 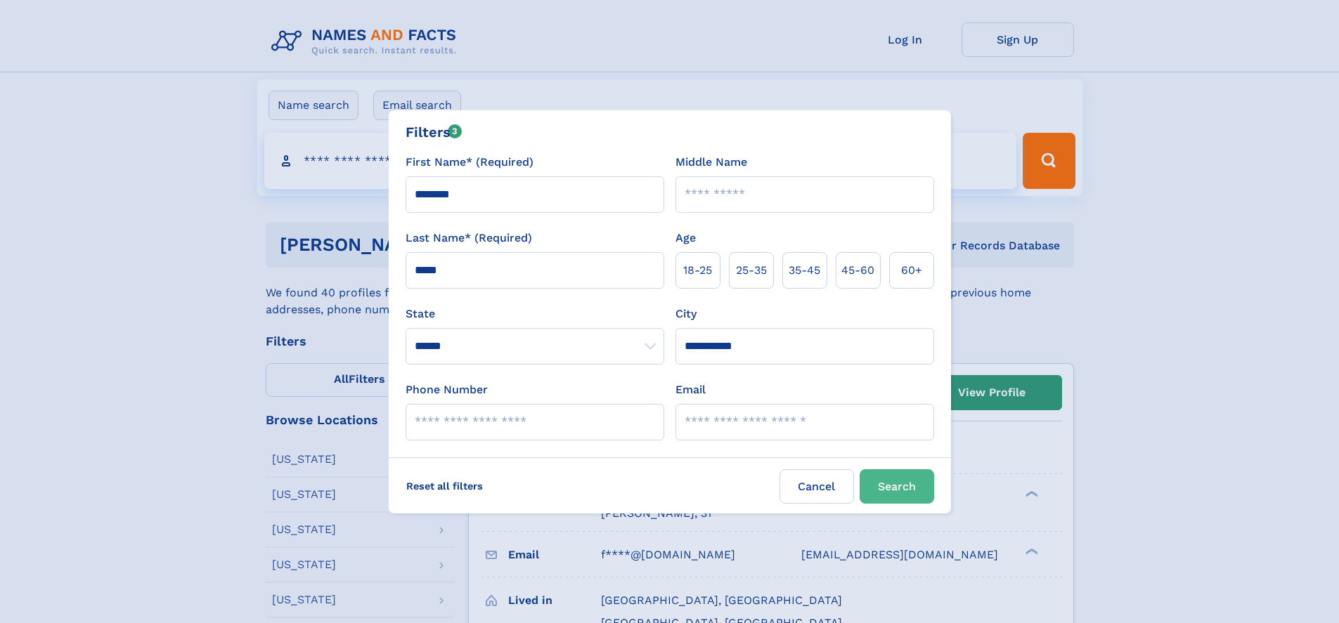 What do you see at coordinates (446, 390) in the screenshot?
I see `label: Phone Number` at bounding box center [446, 390].